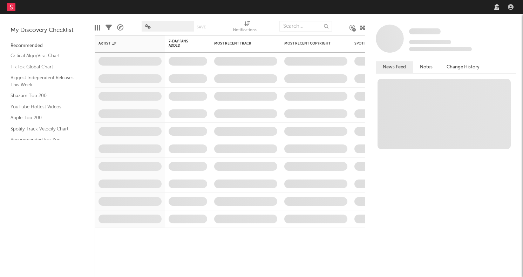 The width and height of the screenshot is (523, 277). Describe the element at coordinates (463, 67) in the screenshot. I see `button: Change History` at that location.